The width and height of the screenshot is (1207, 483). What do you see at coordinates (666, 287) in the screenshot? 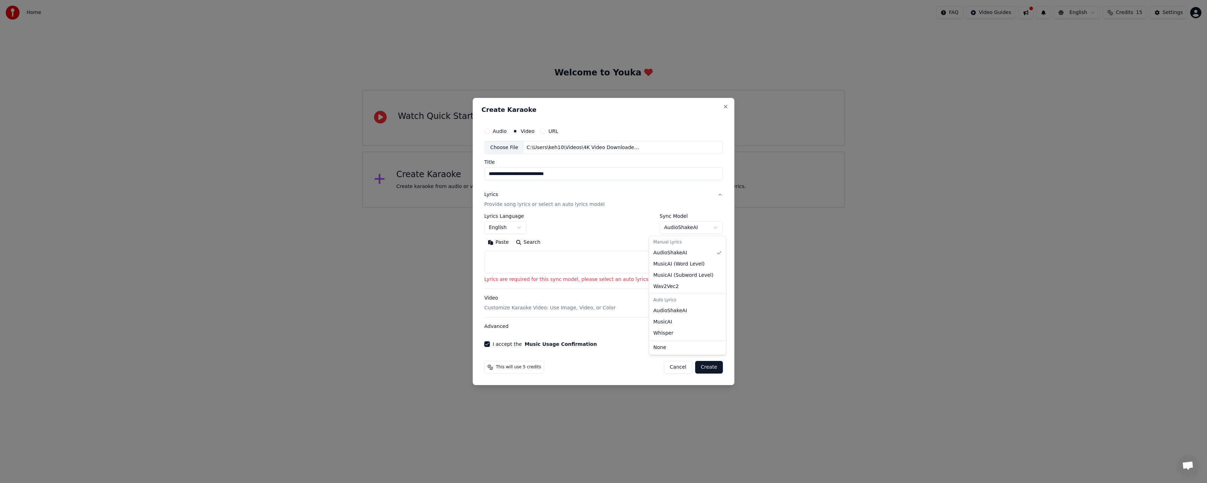
I see `span: Wav2Vec2` at bounding box center [666, 287].